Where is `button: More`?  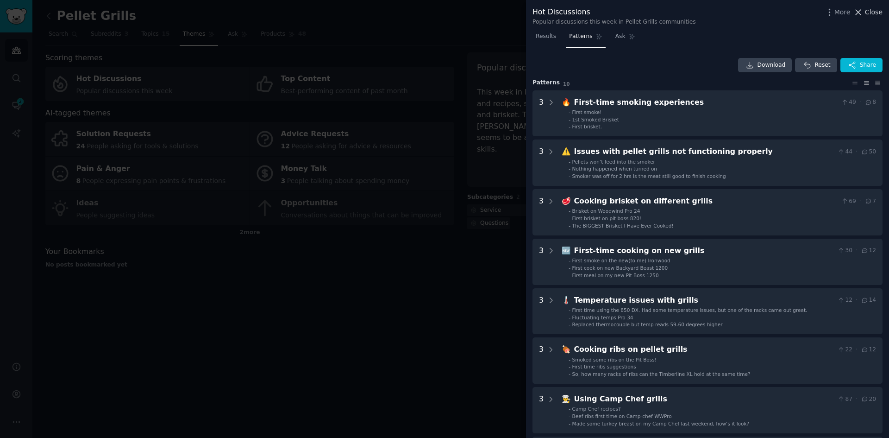 button: More is located at coordinates (838, 12).